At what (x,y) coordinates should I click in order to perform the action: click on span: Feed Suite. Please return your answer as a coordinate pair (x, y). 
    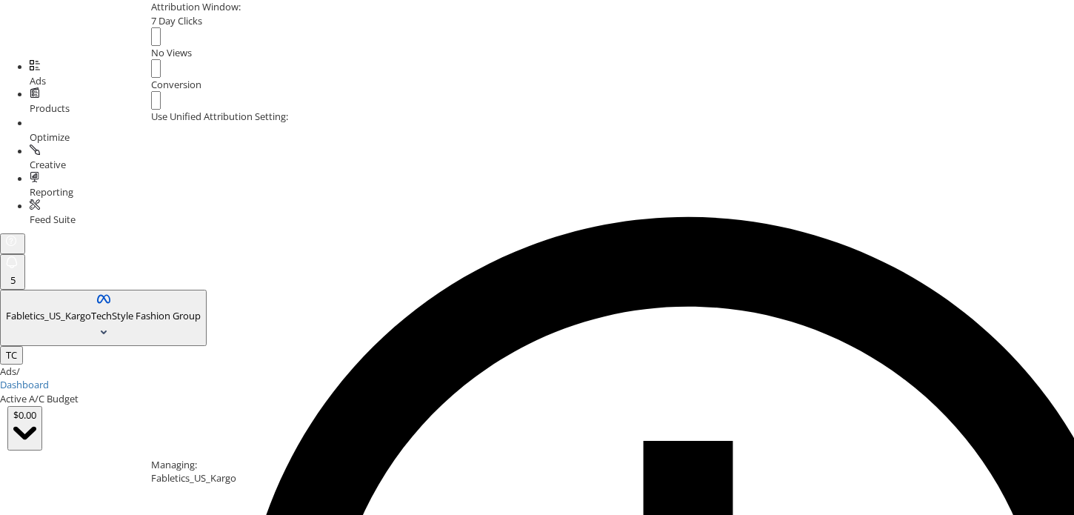
    Looking at the image, I should click on (53, 219).